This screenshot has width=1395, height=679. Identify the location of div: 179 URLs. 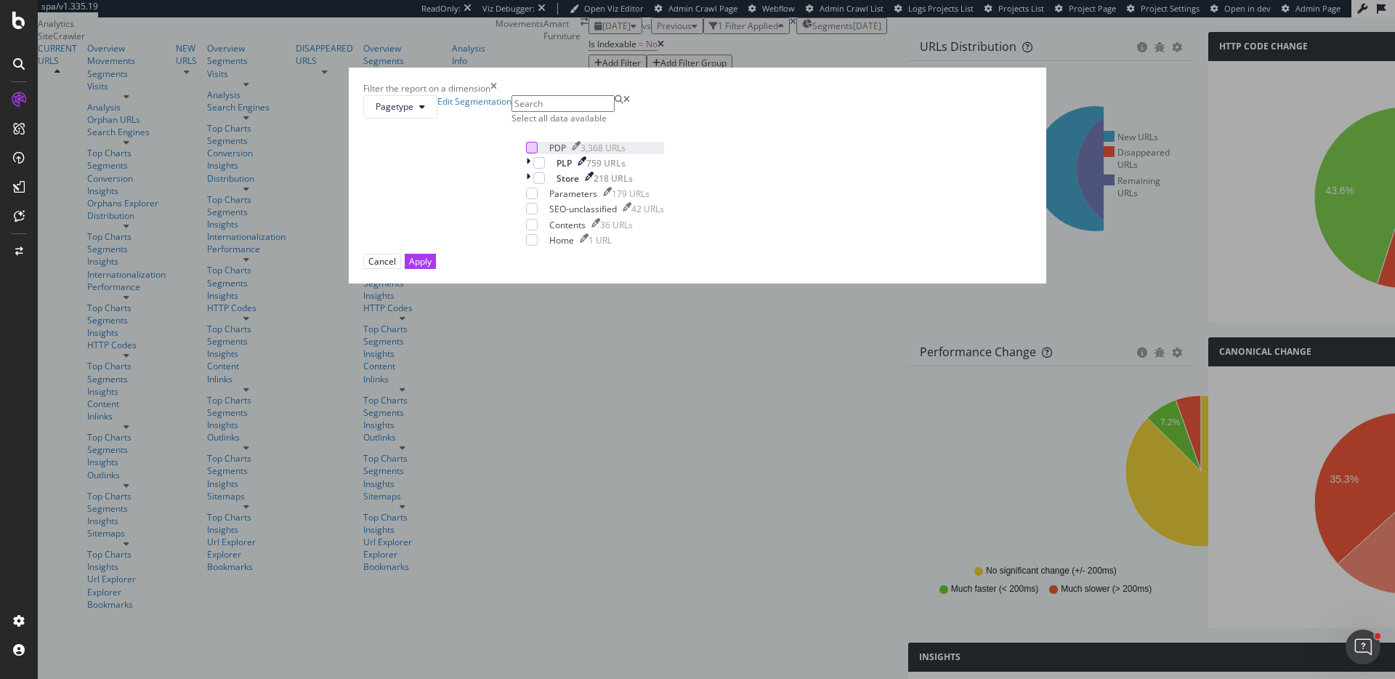
(631, 193).